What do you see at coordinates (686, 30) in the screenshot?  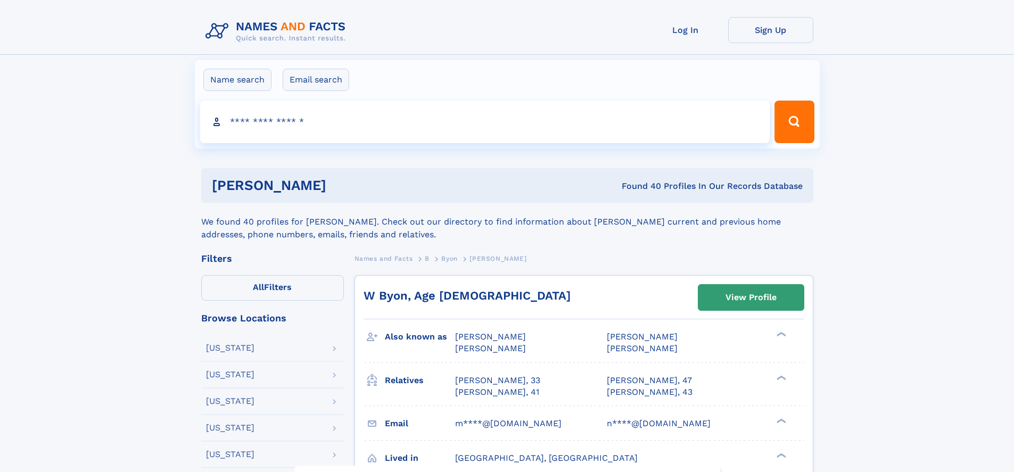 I see `a: Log In` at bounding box center [686, 30].